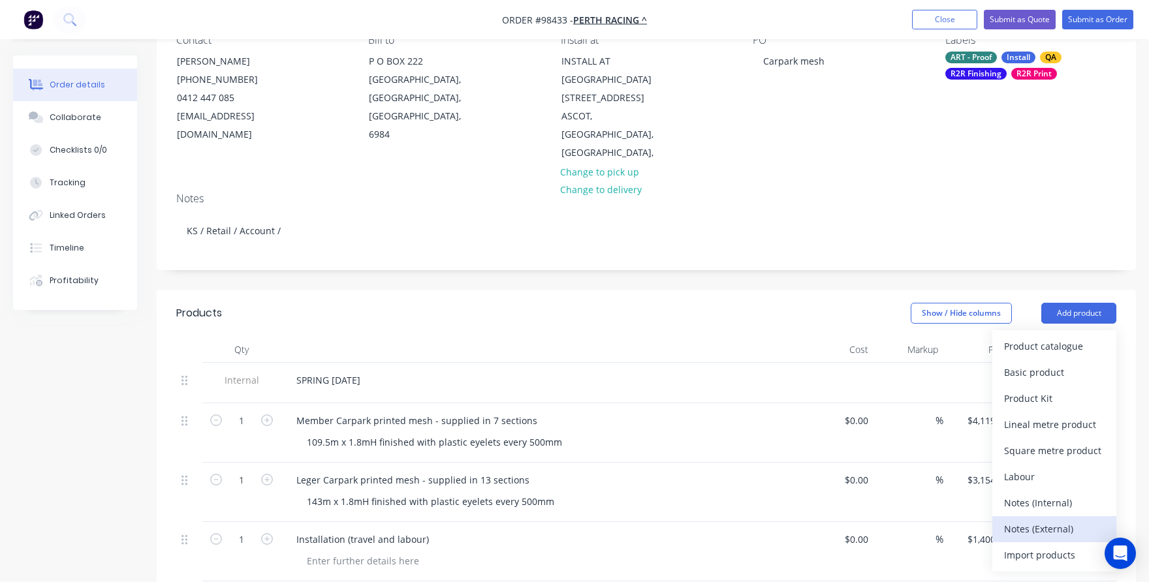 This screenshot has height=582, width=1149. What do you see at coordinates (33, 20) in the screenshot?
I see `img: Factory` at bounding box center [33, 20].